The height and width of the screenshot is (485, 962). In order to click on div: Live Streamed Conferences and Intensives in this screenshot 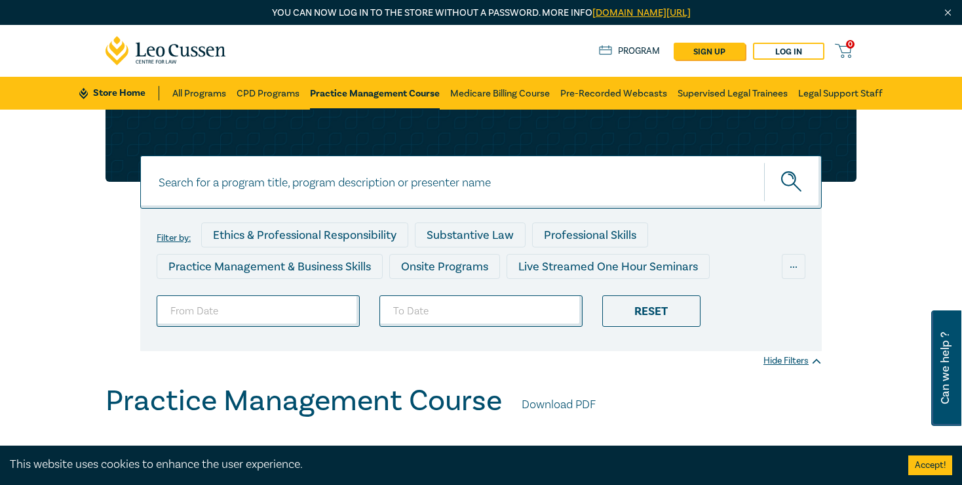, I will do `click(280, 298)`.